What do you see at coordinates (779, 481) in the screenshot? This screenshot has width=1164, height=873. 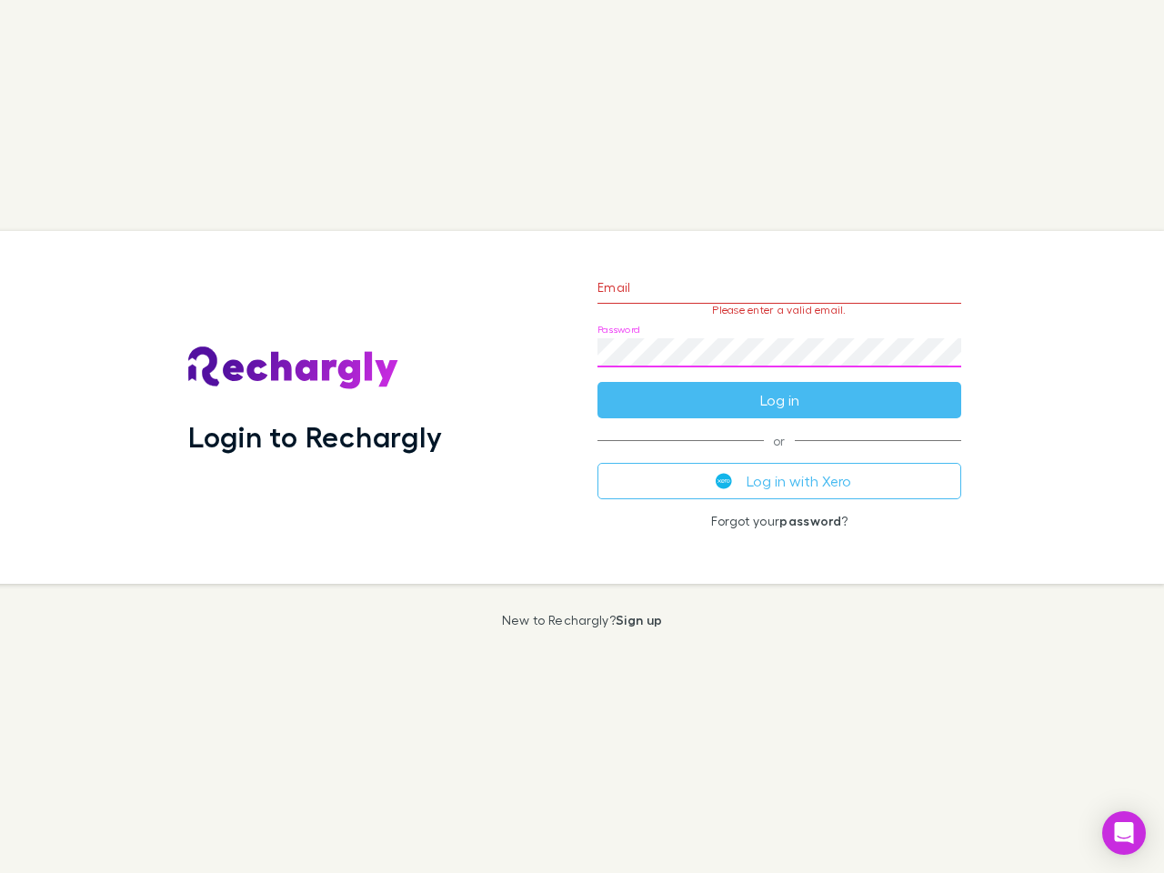 I see `button: Log in with Xero` at bounding box center [779, 481].